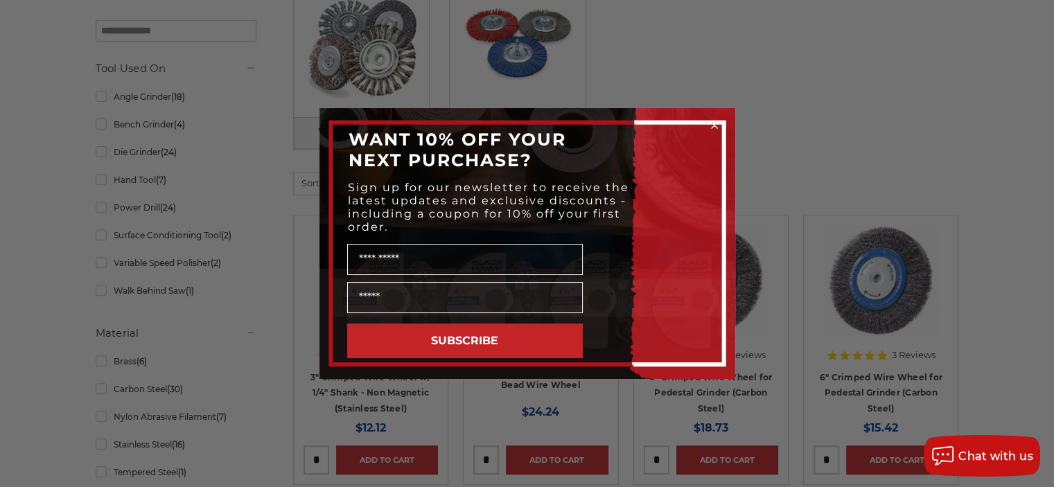 Image resolution: width=1054 pixels, height=487 pixels. I want to click on span: Sign up for our newsletter to receive the latest updates and exclusive discounts - including a co..., so click(489, 207).